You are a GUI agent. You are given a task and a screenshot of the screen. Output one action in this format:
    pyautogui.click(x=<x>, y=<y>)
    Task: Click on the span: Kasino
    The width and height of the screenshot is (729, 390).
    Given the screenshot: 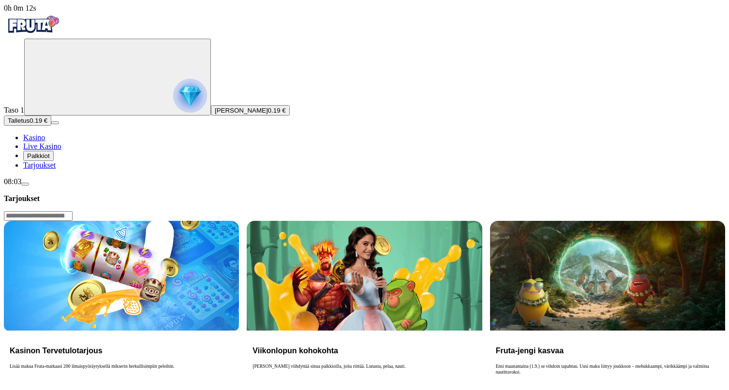 What is the action you would take?
    pyautogui.click(x=34, y=137)
    